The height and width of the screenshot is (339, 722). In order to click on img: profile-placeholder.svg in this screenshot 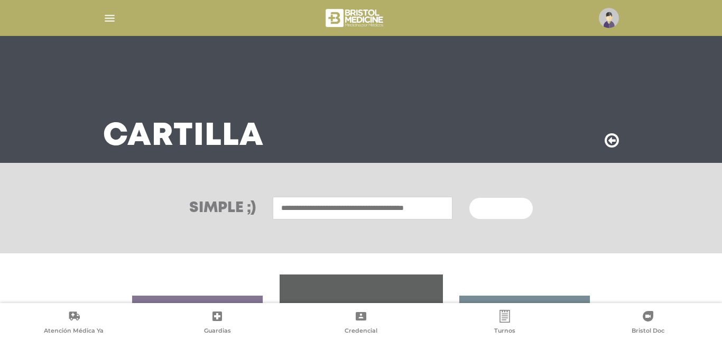, I will do `click(609, 18)`.